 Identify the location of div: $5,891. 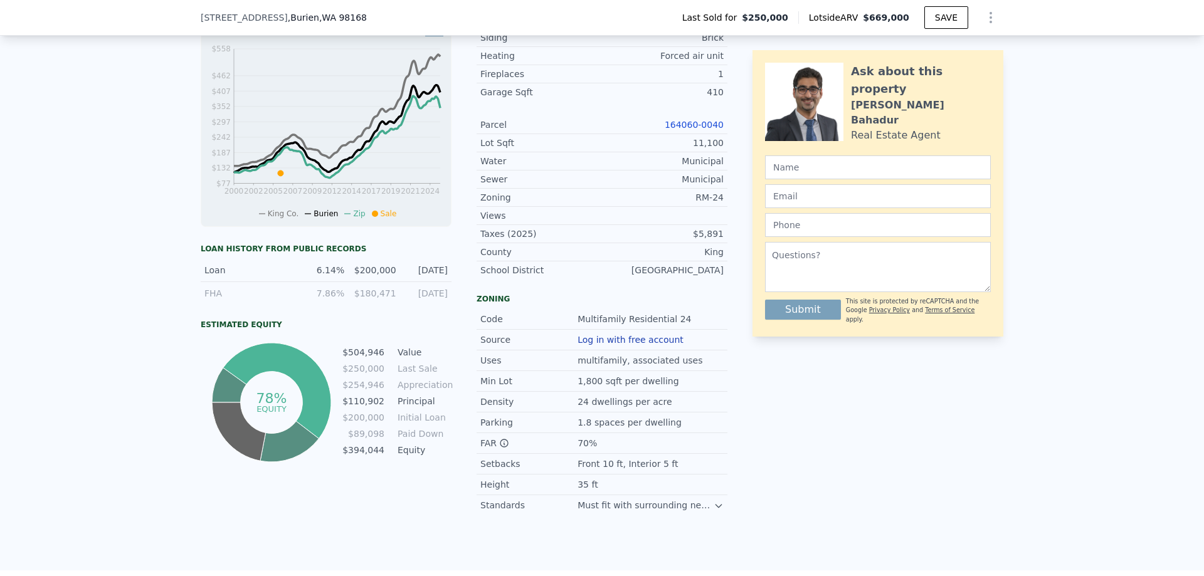
(663, 234).